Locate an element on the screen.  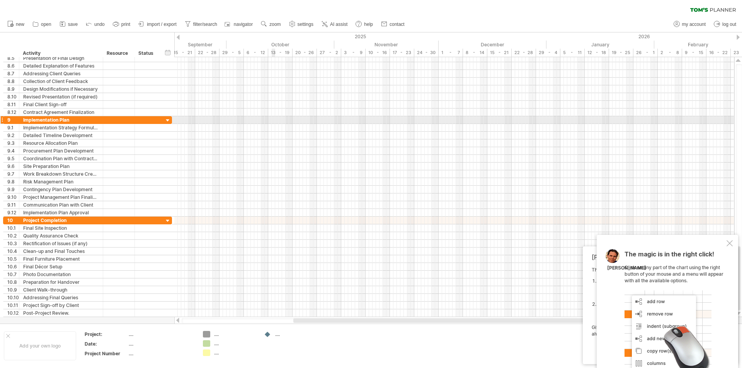
div: 8.11 is located at coordinates (13, 104).